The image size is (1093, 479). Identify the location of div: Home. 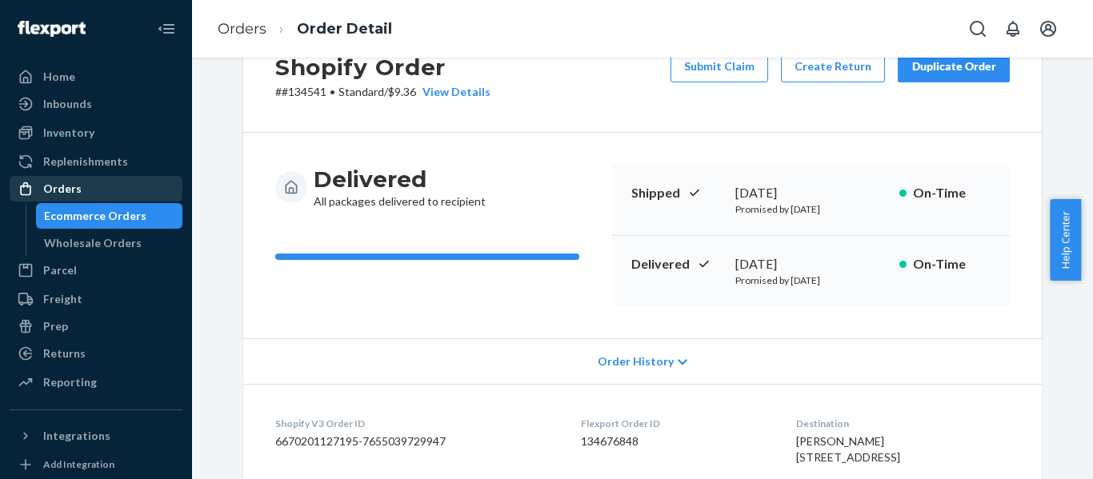
(59, 77).